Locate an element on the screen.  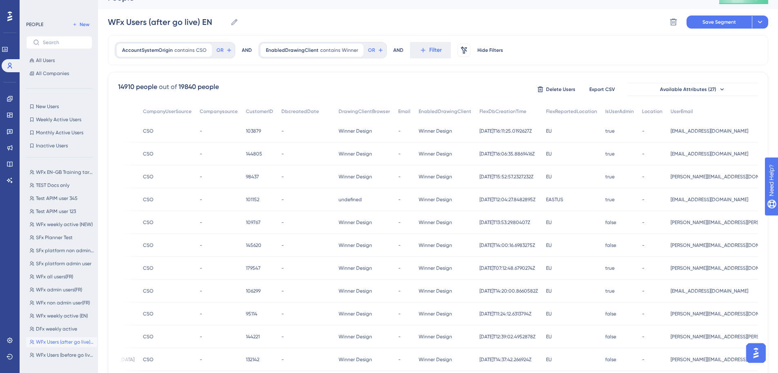
button: Hide Filters is located at coordinates (490, 50).